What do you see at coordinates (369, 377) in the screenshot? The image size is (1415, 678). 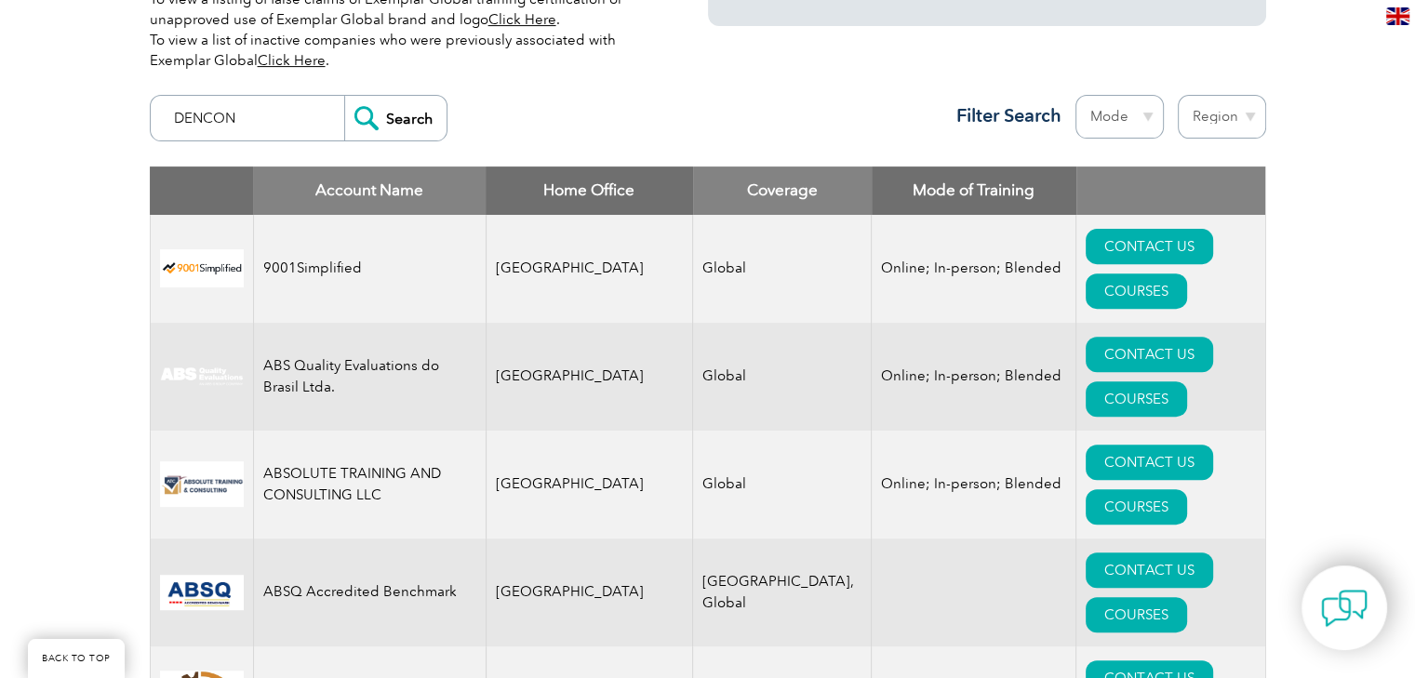 I see `td: ABS Quality Evaluations do Brasil Ltda.` at bounding box center [369, 377].